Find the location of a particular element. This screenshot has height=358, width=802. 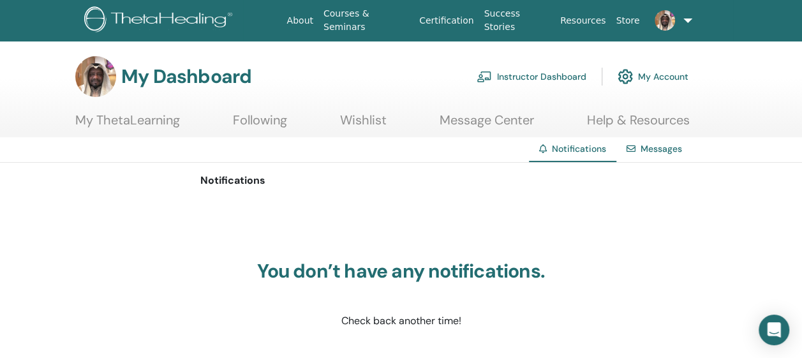

a: Success Stories is located at coordinates (516, 20).